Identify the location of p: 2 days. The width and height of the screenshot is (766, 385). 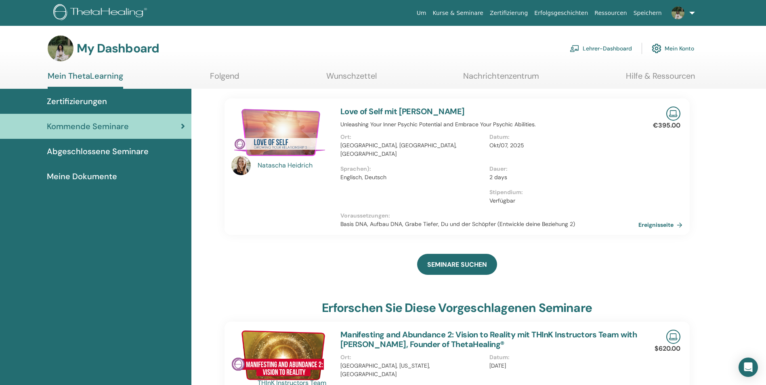
(562, 177).